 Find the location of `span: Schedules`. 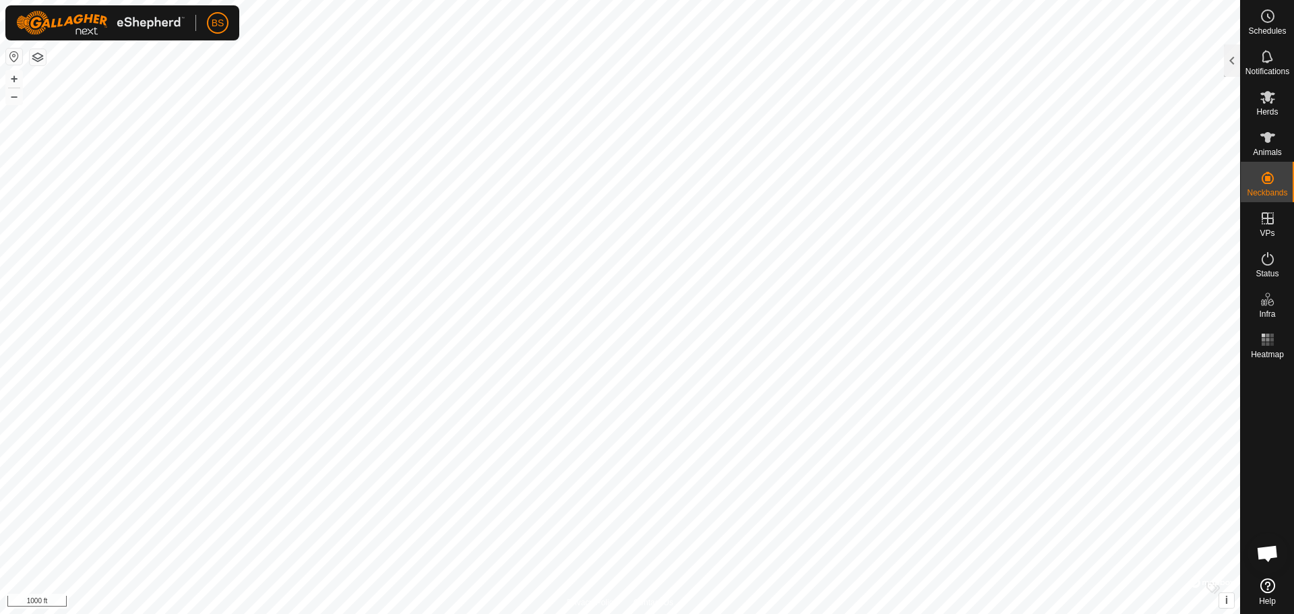

span: Schedules is located at coordinates (1267, 31).